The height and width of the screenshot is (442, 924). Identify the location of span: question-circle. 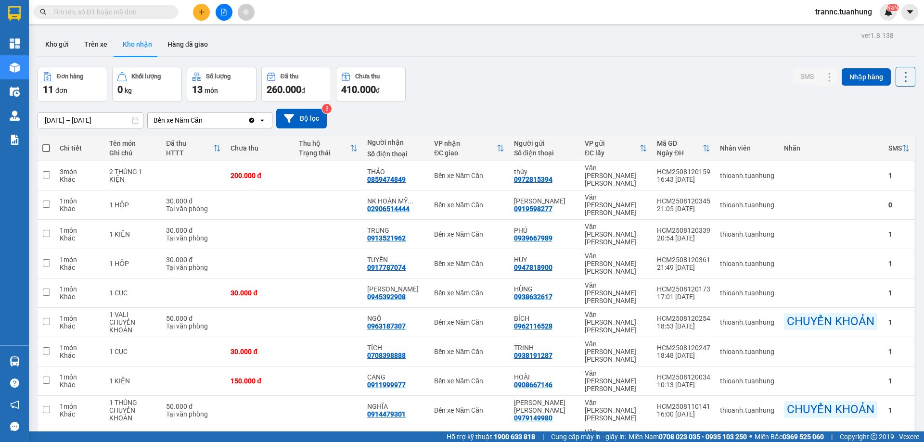
(14, 383).